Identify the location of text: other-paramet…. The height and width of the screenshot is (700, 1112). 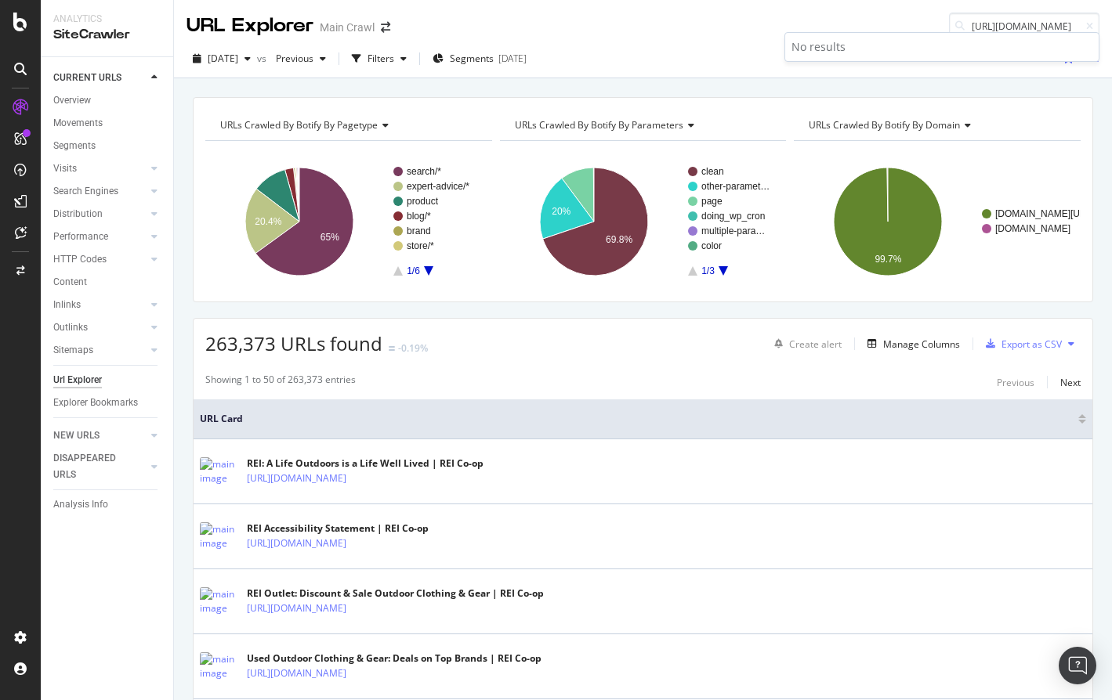
(735, 186).